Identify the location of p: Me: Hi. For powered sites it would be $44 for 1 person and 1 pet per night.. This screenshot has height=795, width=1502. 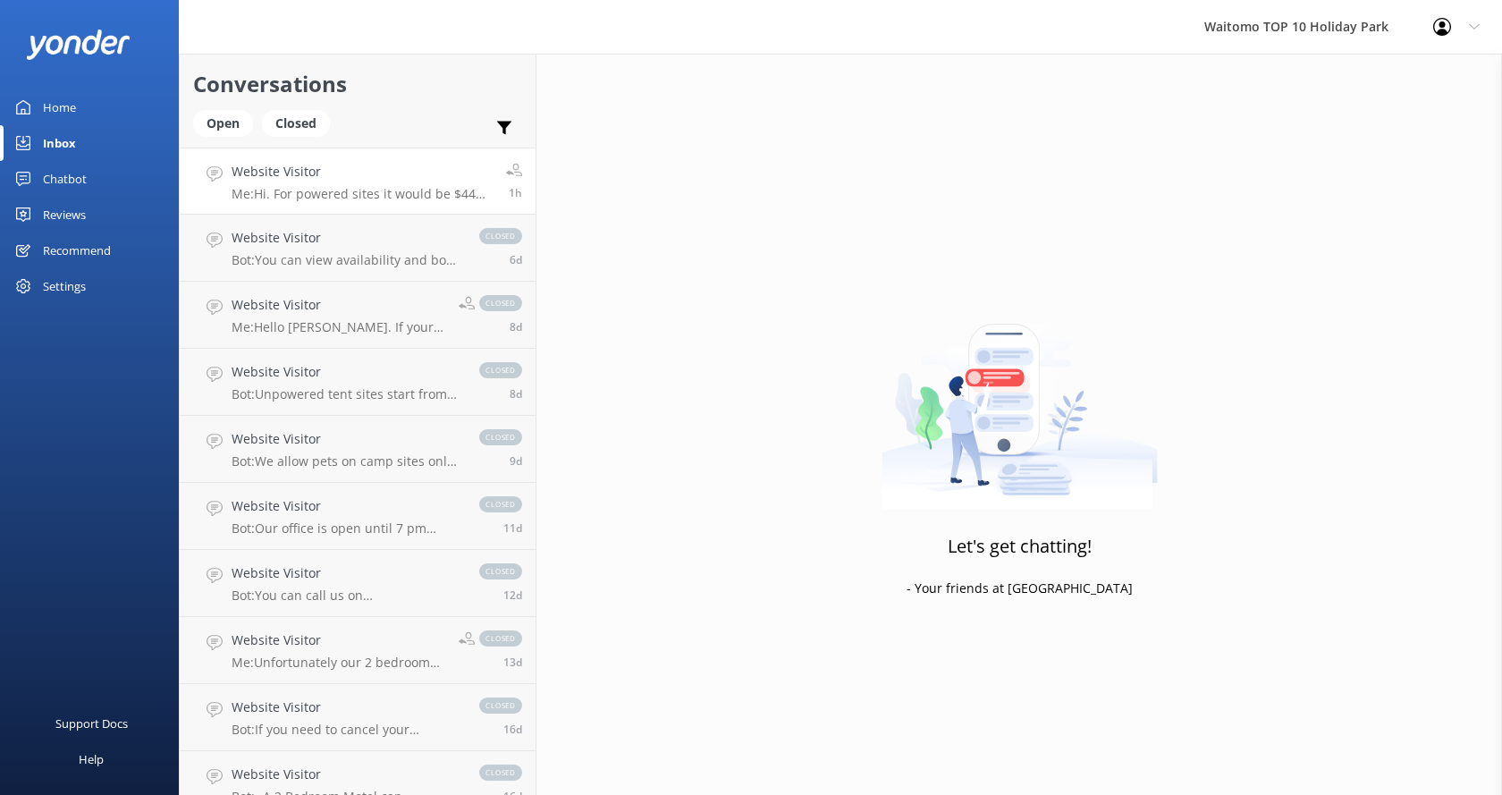
(362, 194).